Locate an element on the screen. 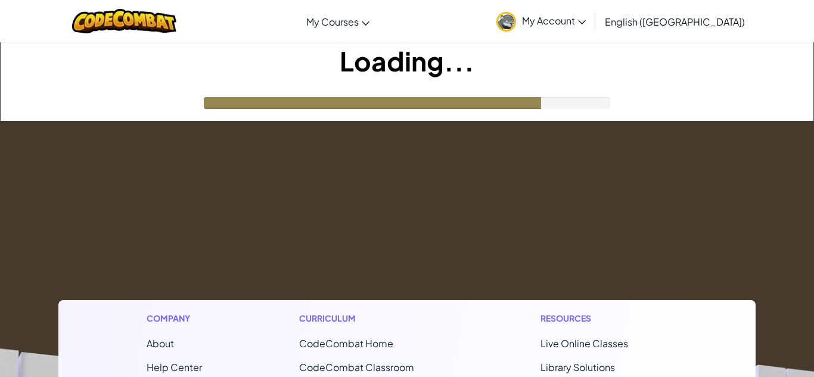  h1: Company is located at coordinates (174, 318).